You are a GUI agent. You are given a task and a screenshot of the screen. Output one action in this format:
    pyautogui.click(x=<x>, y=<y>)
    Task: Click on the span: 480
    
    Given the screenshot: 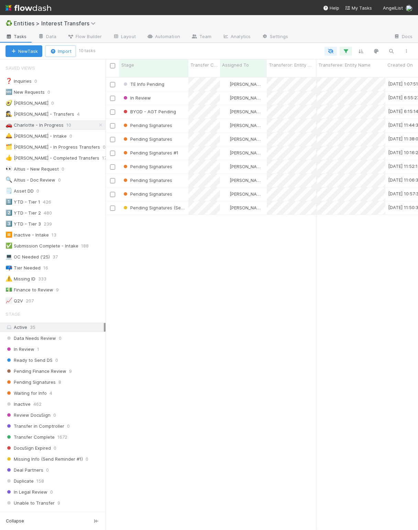 What is the action you would take?
    pyautogui.click(x=51, y=213)
    